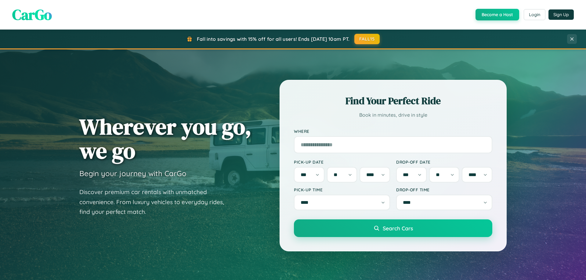  I want to click on label: Drop-off Time, so click(444, 190).